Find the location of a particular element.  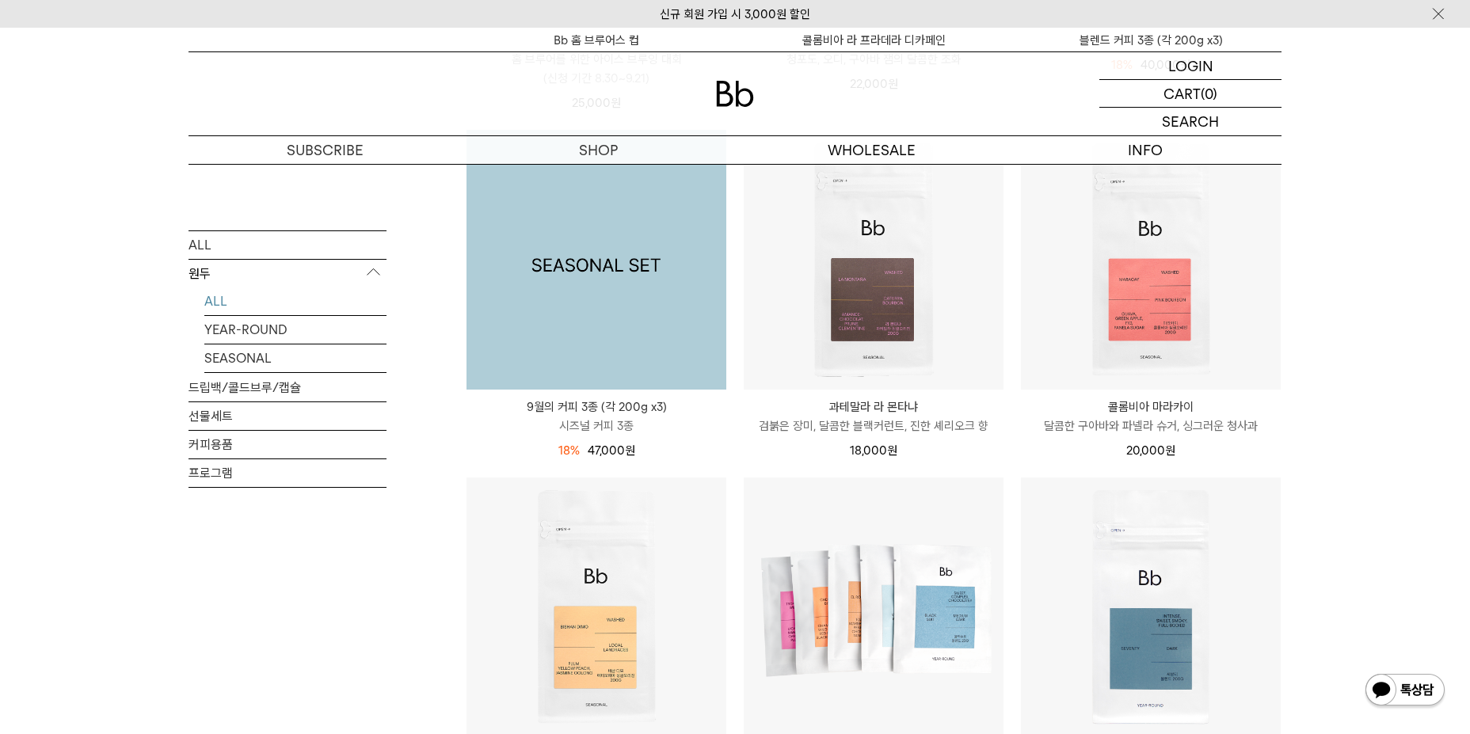

a: YEAR-ROUND is located at coordinates (295, 329).